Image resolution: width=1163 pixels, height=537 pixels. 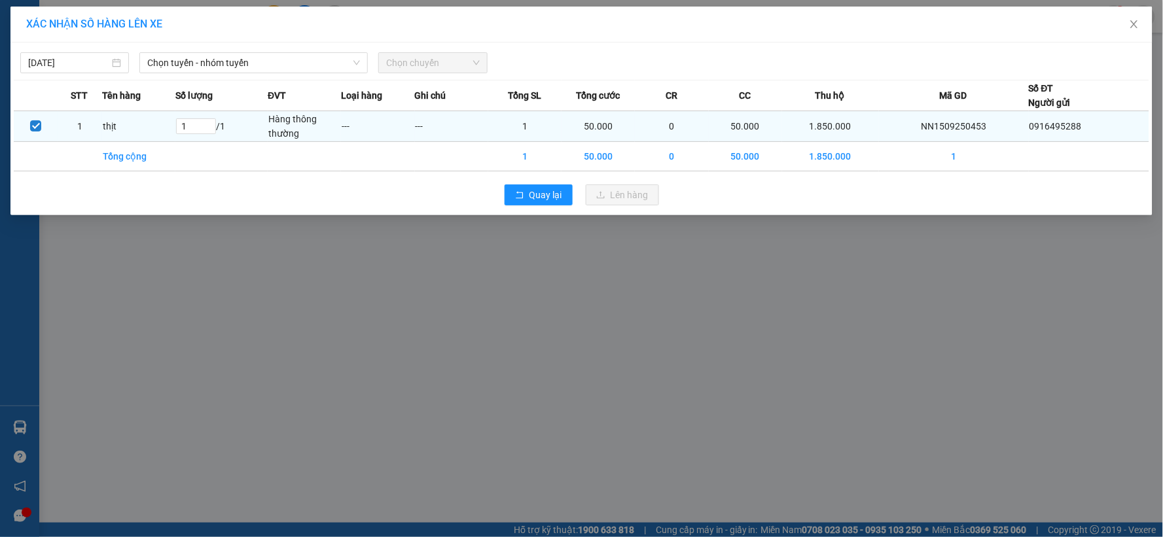 What do you see at coordinates (69, 63) in the screenshot?
I see `input: 15/09/2025` at bounding box center [69, 63].